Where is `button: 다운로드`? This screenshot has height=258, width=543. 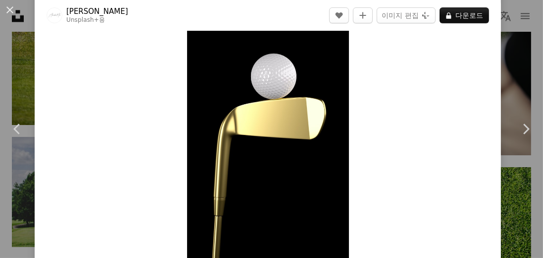
button: 다운로드 is located at coordinates (465, 15).